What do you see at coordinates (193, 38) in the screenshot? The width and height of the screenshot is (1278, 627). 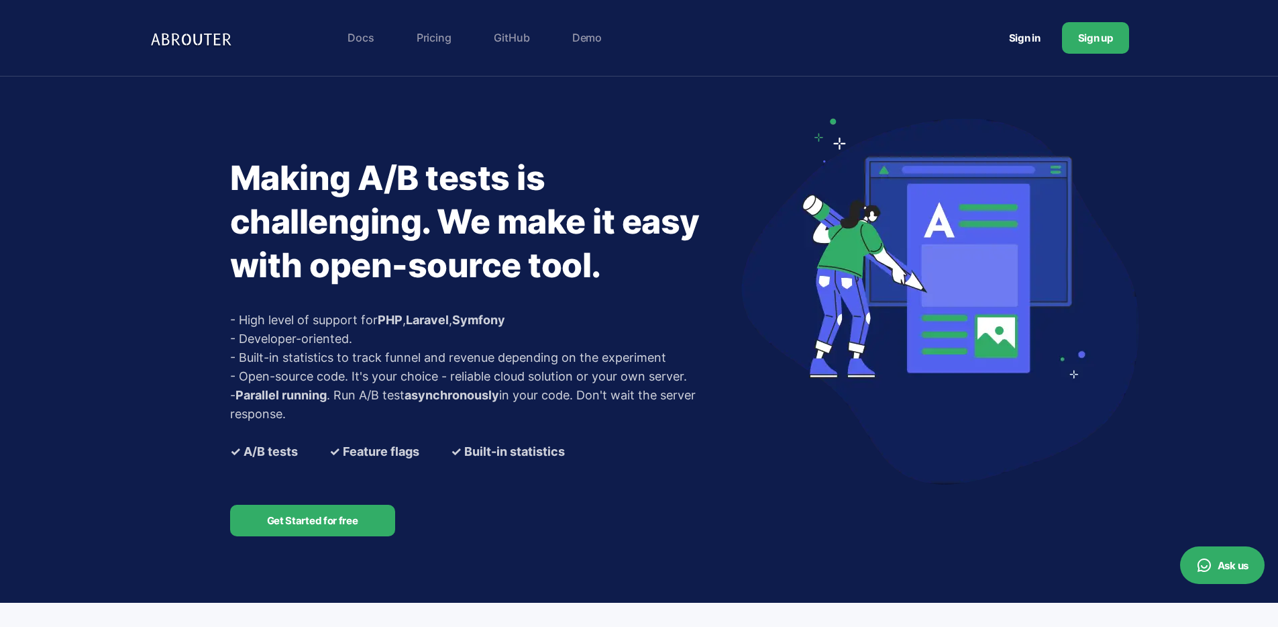 I see `img: Logo` at bounding box center [193, 38].